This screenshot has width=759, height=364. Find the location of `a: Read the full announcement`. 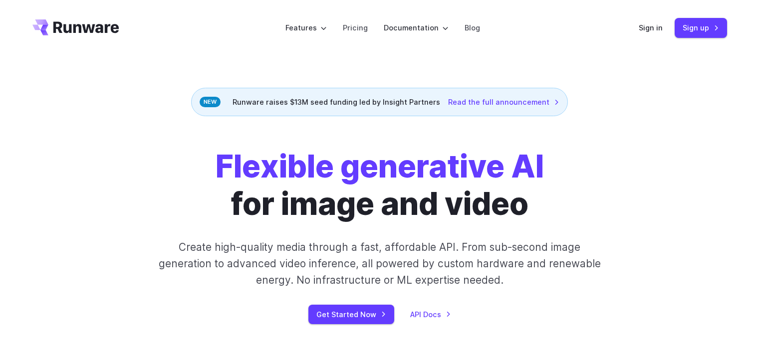

a: Read the full announcement is located at coordinates (503, 102).